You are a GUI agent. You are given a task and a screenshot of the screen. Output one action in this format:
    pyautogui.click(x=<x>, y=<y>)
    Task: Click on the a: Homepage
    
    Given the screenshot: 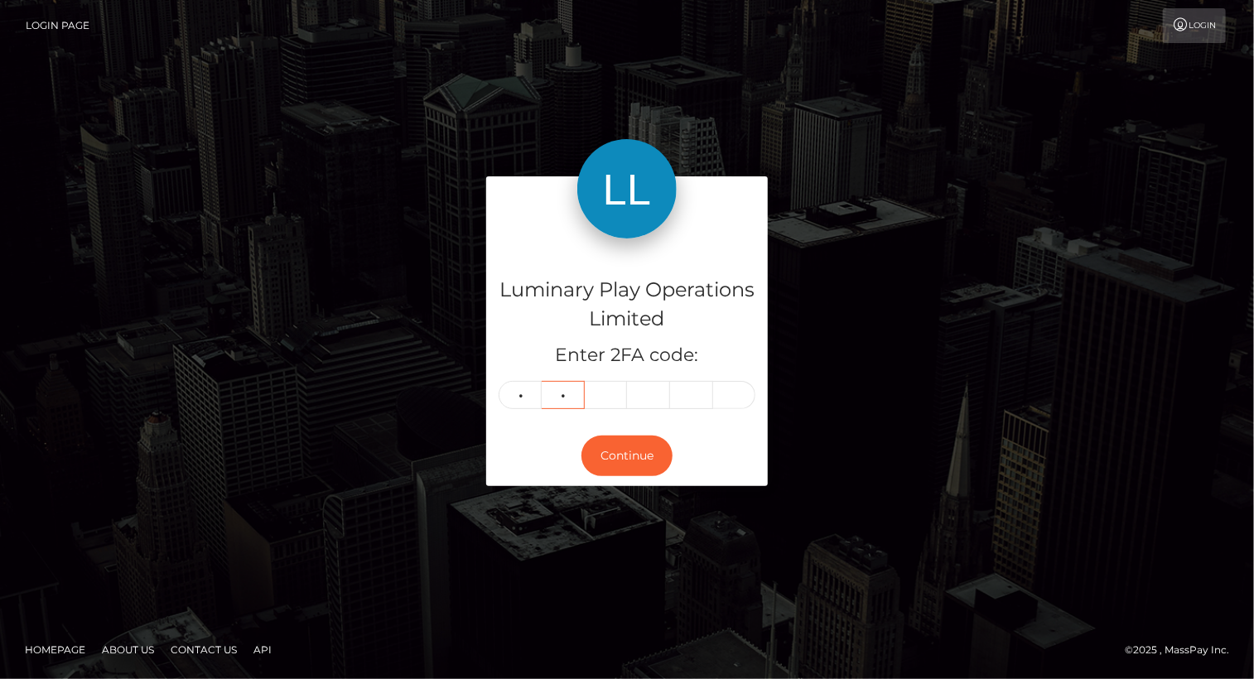 What is the action you would take?
    pyautogui.click(x=55, y=650)
    